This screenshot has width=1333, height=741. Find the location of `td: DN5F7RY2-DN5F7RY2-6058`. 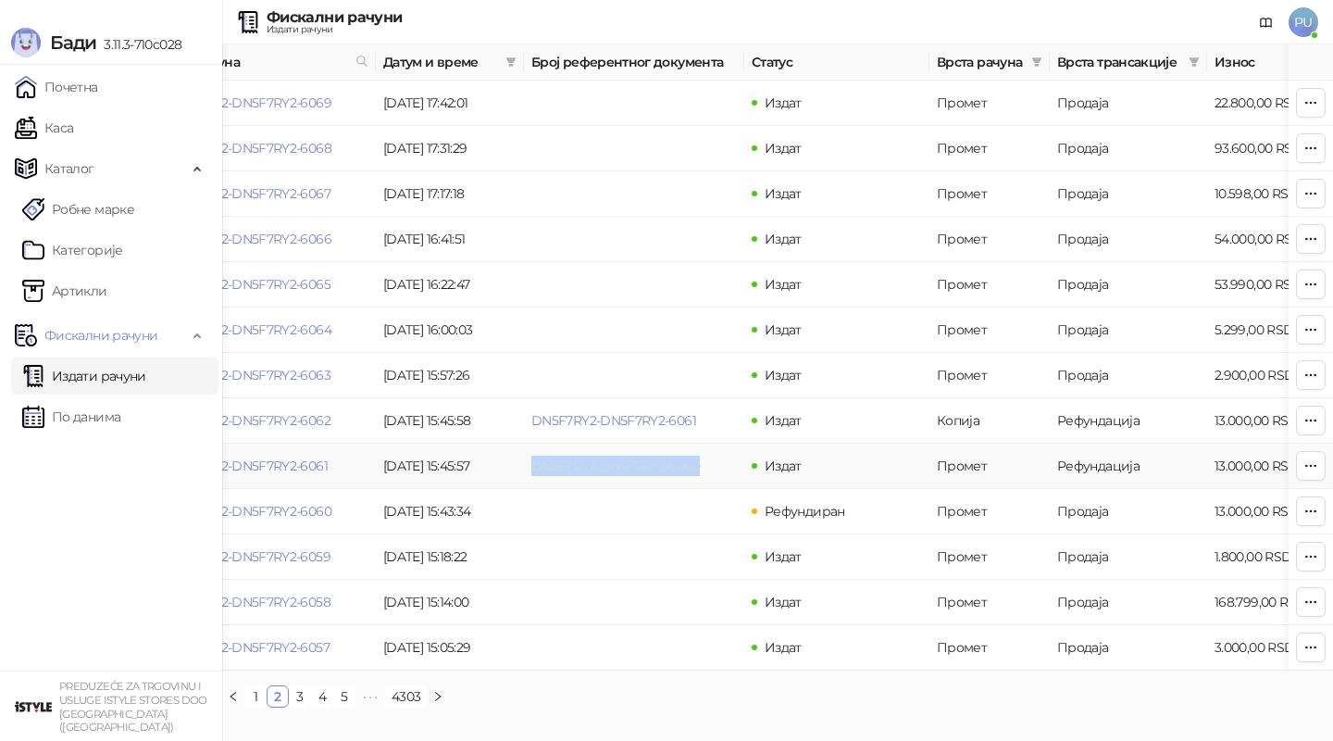

td: DN5F7RY2-DN5F7RY2-6058 is located at coordinates (266, 602).